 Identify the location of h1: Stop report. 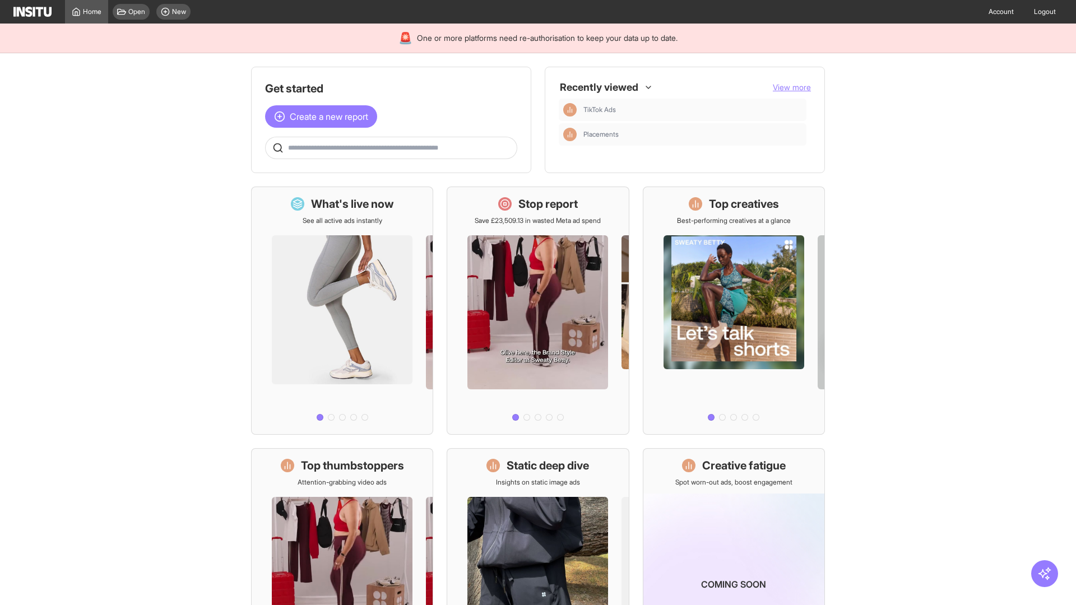
(548, 204).